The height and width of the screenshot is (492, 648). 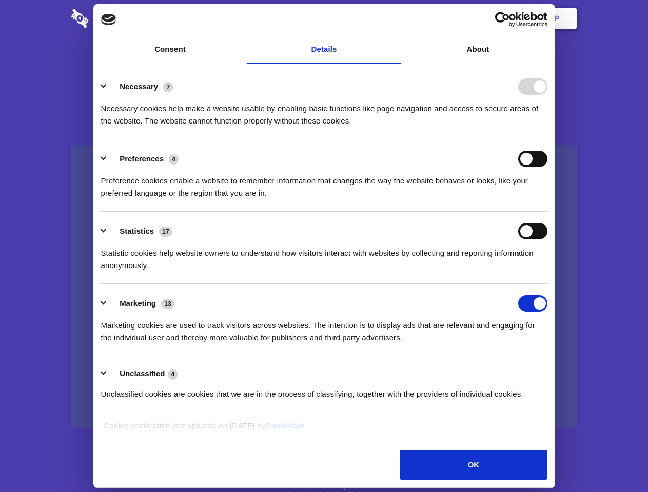 What do you see at coordinates (168, 87) in the screenshot?
I see `span: 7` at bounding box center [168, 87].